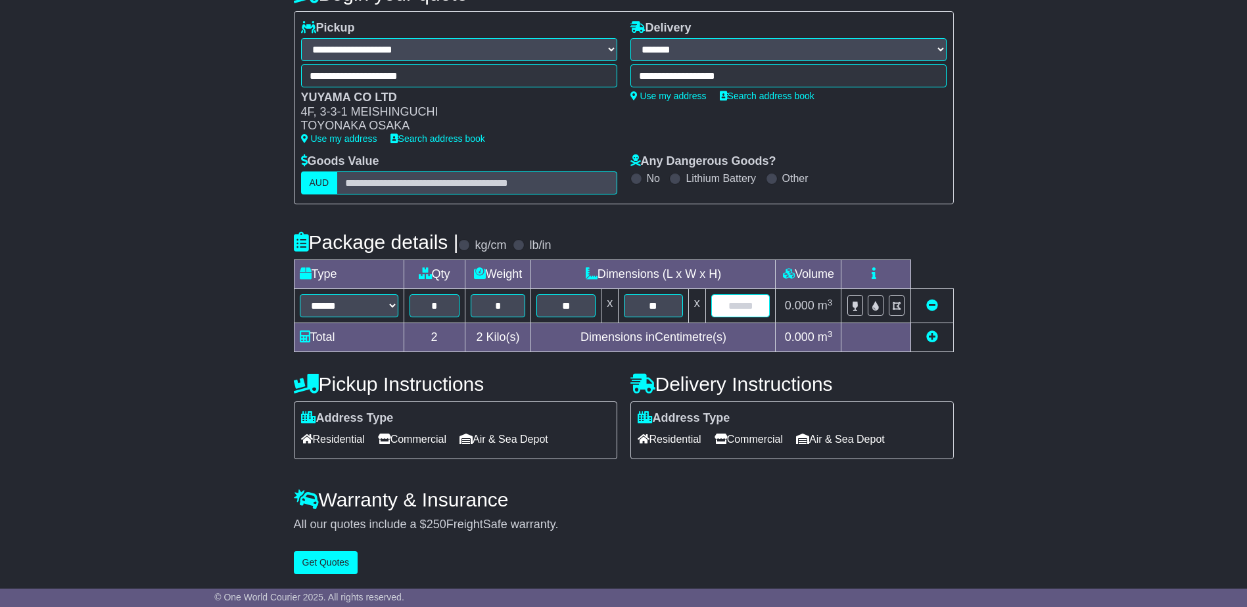 The width and height of the screenshot is (1247, 607). Describe the element at coordinates (434, 338) in the screenshot. I see `td: 2` at that location.